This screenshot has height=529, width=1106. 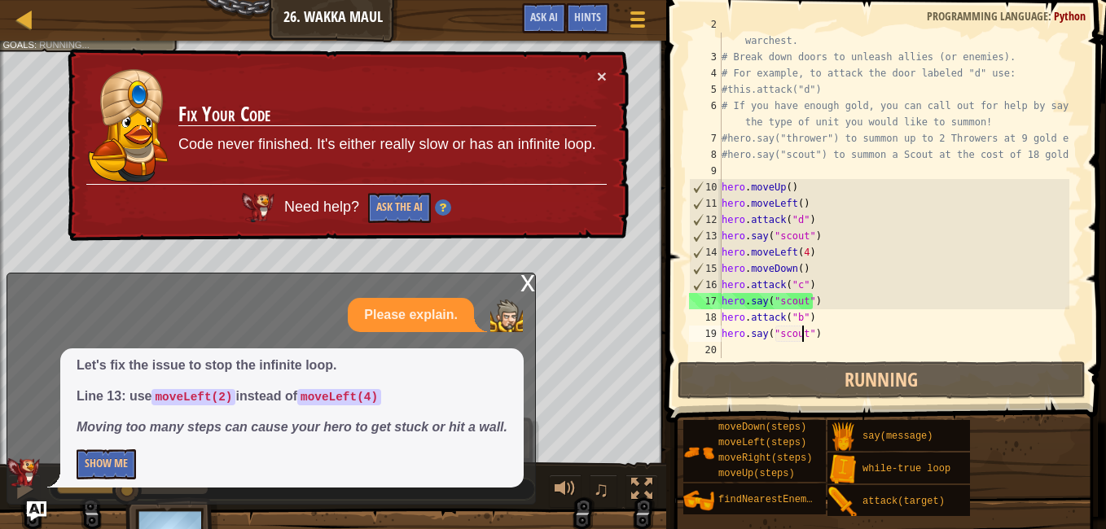 What do you see at coordinates (705, 285) in the screenshot?
I see `div: 16` at bounding box center [705, 285].